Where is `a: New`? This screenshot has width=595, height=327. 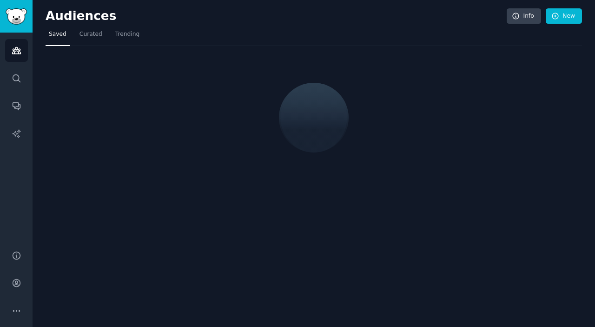
a: New is located at coordinates (563, 16).